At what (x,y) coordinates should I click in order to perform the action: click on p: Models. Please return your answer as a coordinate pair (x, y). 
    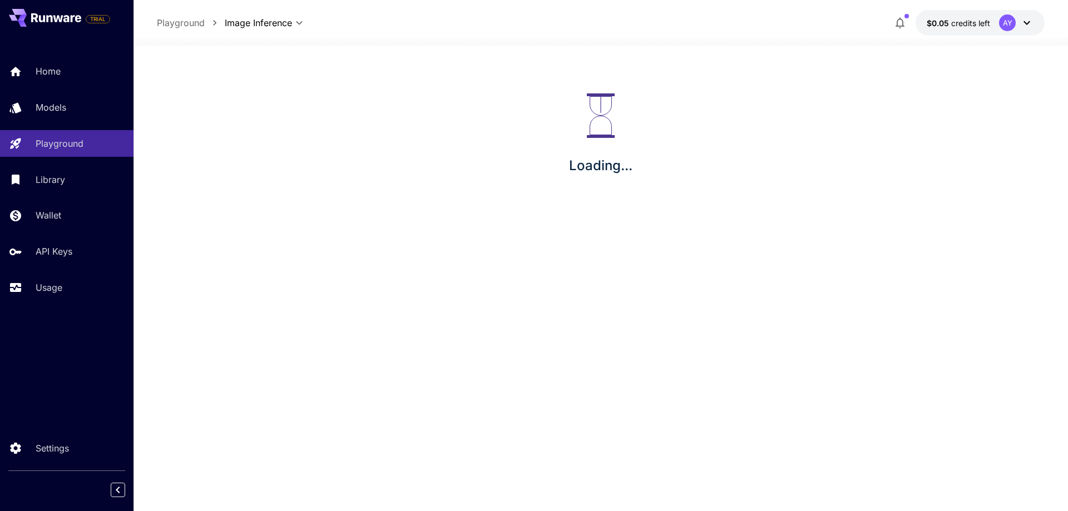
    Looking at the image, I should click on (51, 107).